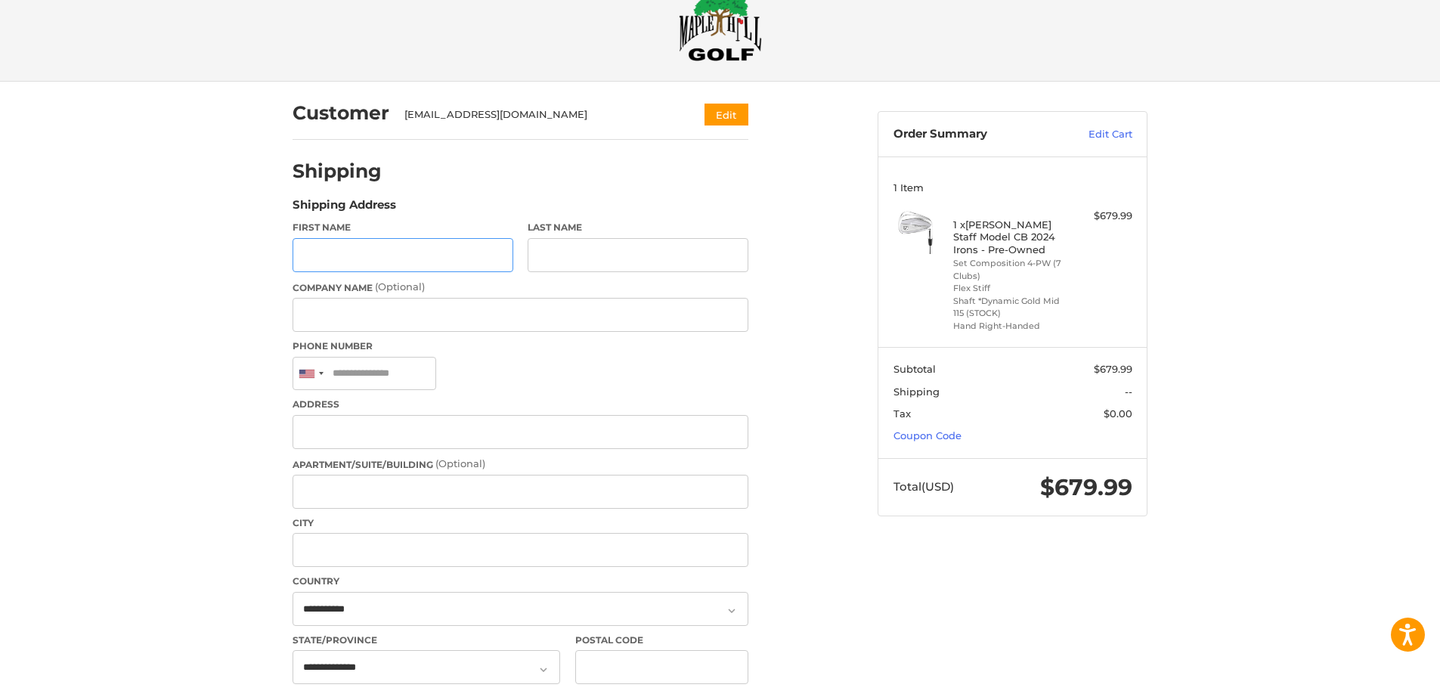 This screenshot has height=697, width=1440. What do you see at coordinates (426, 640) in the screenshot?
I see `label: State/Province` at bounding box center [426, 640].